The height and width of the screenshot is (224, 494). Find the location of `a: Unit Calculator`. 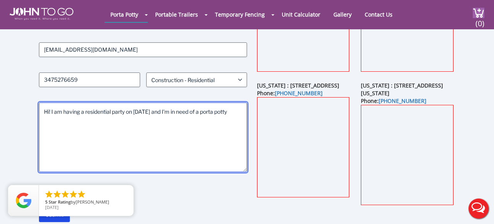

a: Unit Calculator is located at coordinates (301, 14).